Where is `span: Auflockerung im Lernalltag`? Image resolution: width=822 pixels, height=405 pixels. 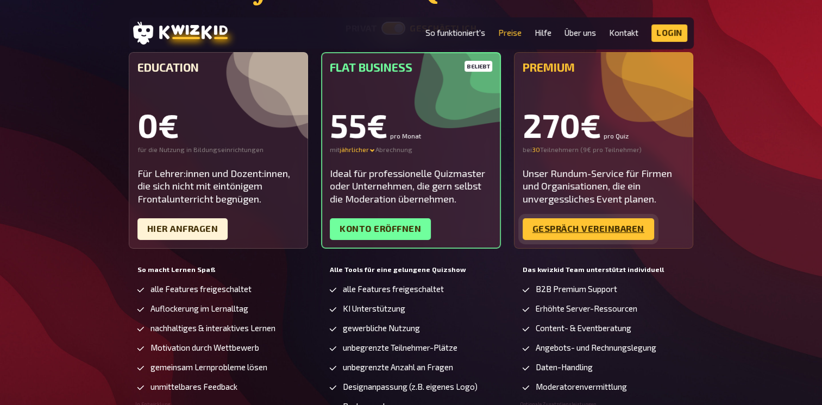 span: Auflockerung im Lernalltag is located at coordinates (199, 309).